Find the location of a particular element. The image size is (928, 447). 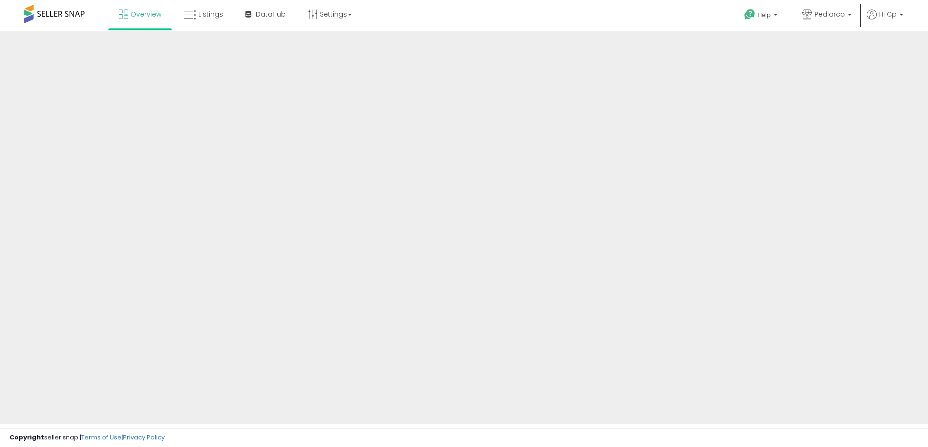

a: Hi Cp is located at coordinates (885, 20).